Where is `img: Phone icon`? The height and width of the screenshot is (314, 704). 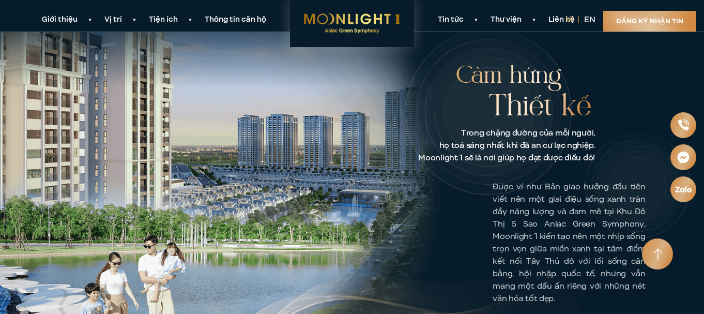 img: Phone icon is located at coordinates (683, 125).